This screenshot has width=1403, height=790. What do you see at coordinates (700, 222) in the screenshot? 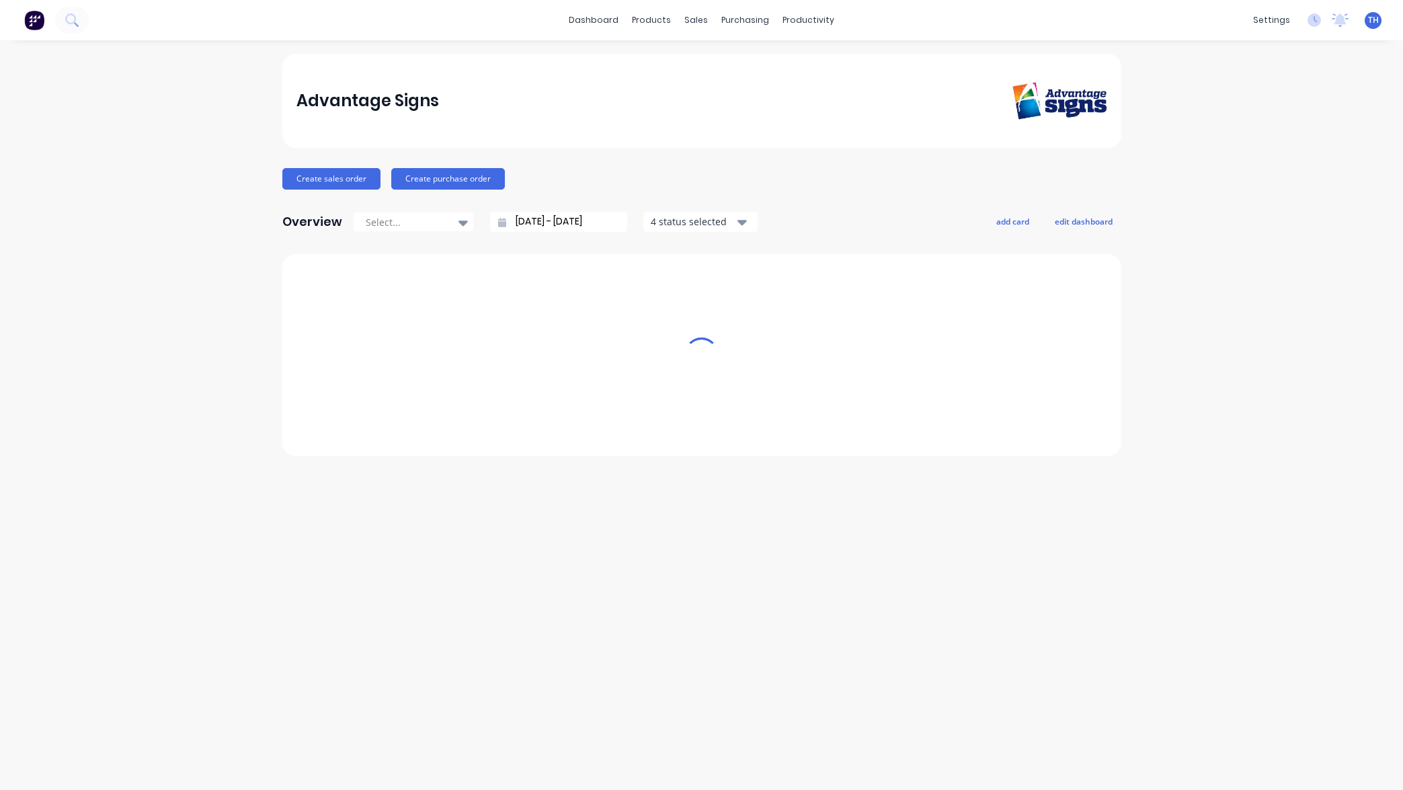
I see `button: 4 status selected` at bounding box center [700, 222].